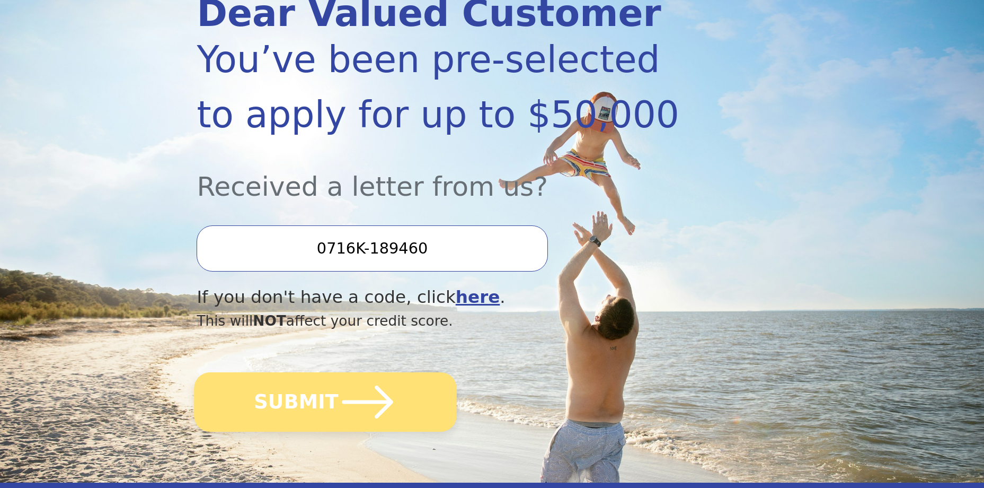 The width and height of the screenshot is (984, 488). I want to click on div: This will affect your credit score., so click(447, 321).